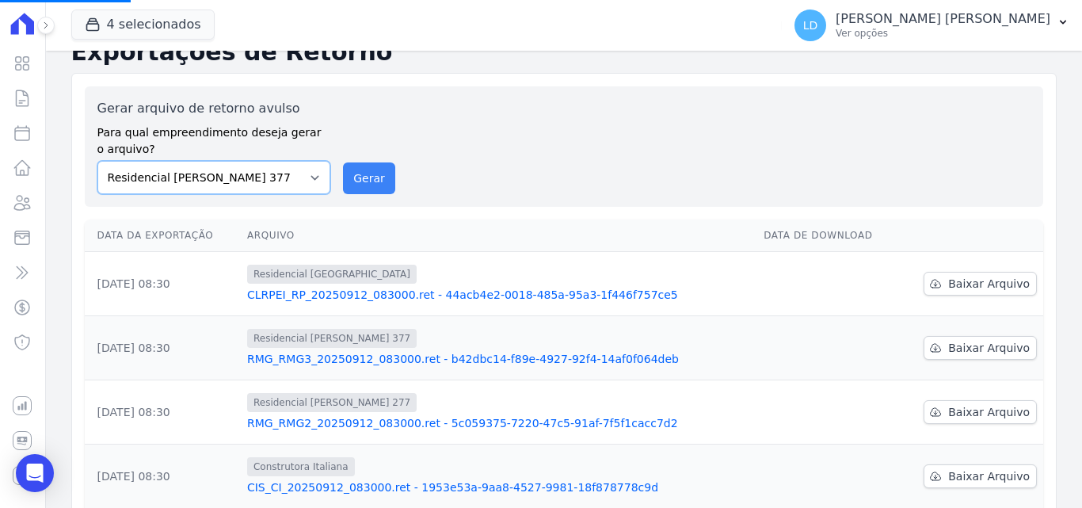 This screenshot has width=1082, height=508. What do you see at coordinates (499, 295) in the screenshot?
I see `a: CLRPEI_RP_20250912_083000.ret - 44acb4e2-0018-485a-95a3-1f446f757ce5` at bounding box center [499, 295].